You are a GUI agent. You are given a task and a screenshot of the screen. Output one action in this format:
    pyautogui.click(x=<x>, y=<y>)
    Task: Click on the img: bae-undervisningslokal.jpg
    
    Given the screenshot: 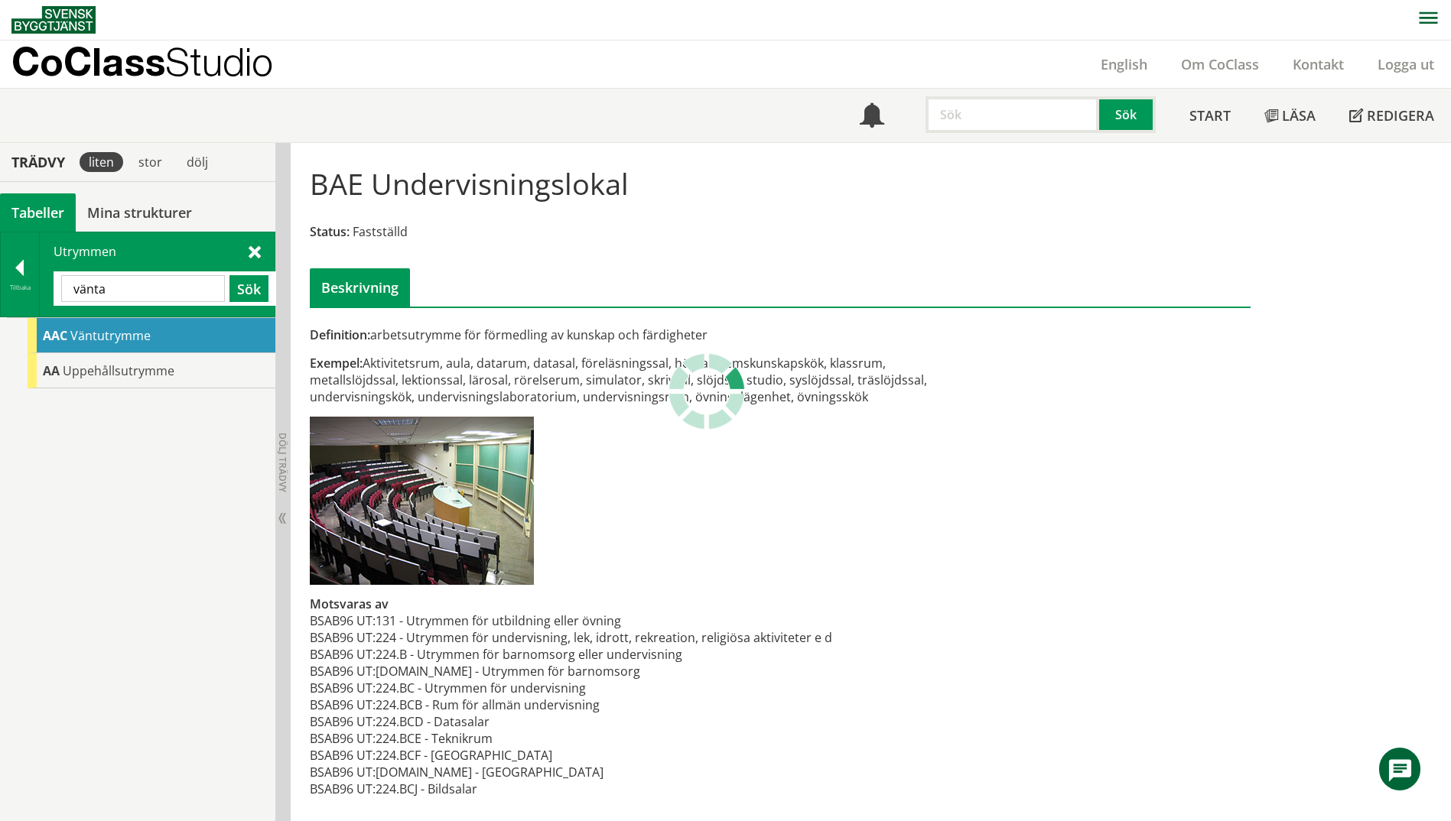 What is the action you would take?
    pyautogui.click(x=421, y=501)
    